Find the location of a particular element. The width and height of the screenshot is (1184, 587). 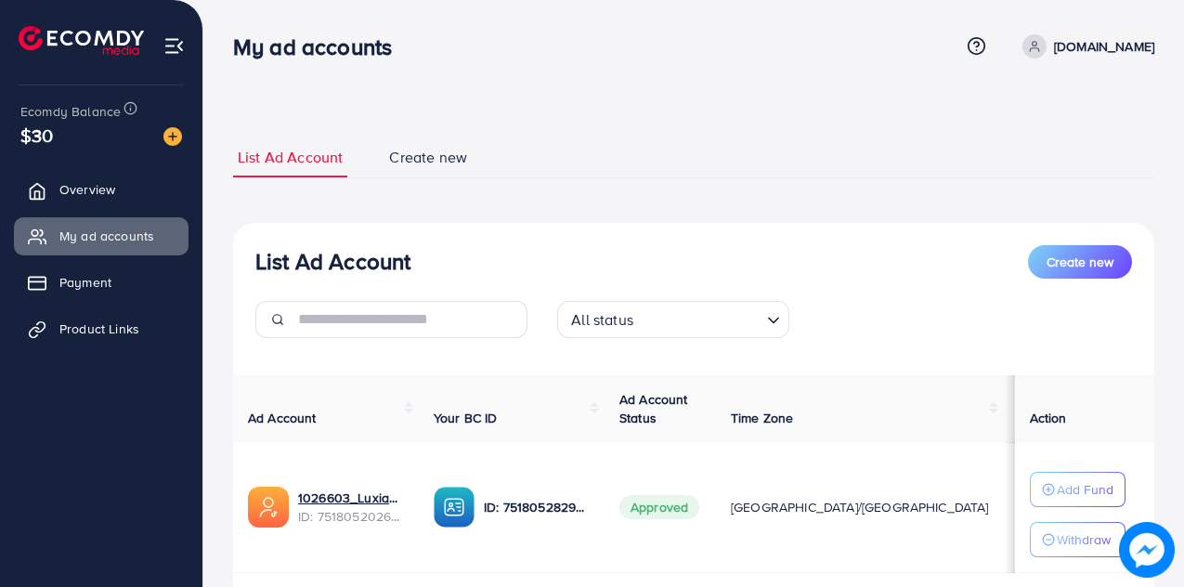

span: Overview is located at coordinates (87, 189).